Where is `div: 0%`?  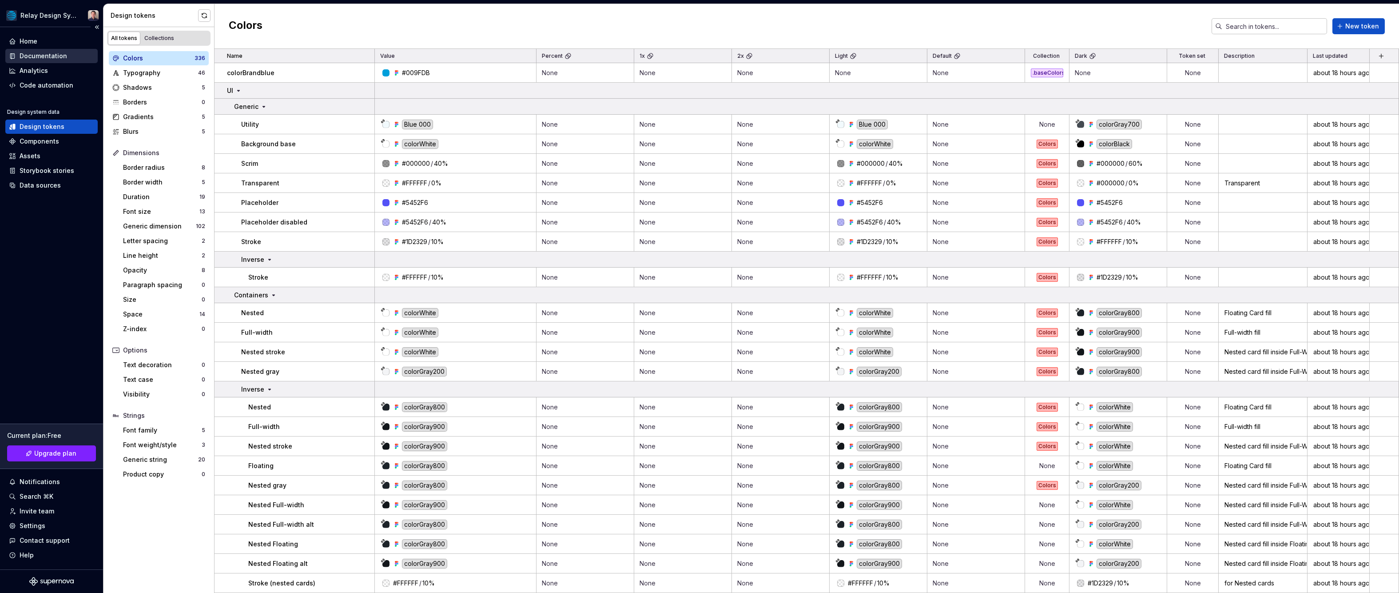
div: 0% is located at coordinates (891, 183).